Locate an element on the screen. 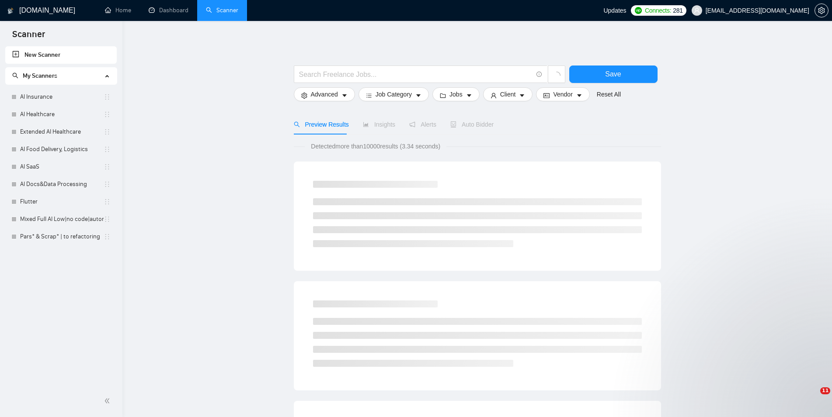 The image size is (832, 417). span: area-chart is located at coordinates (366, 125).